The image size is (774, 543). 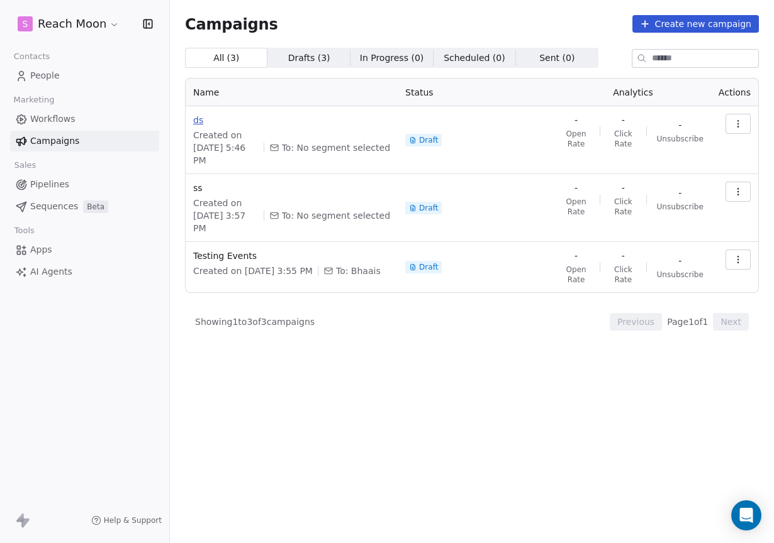 What do you see at coordinates (133, 521) in the screenshot?
I see `span: Help & Support` at bounding box center [133, 521].